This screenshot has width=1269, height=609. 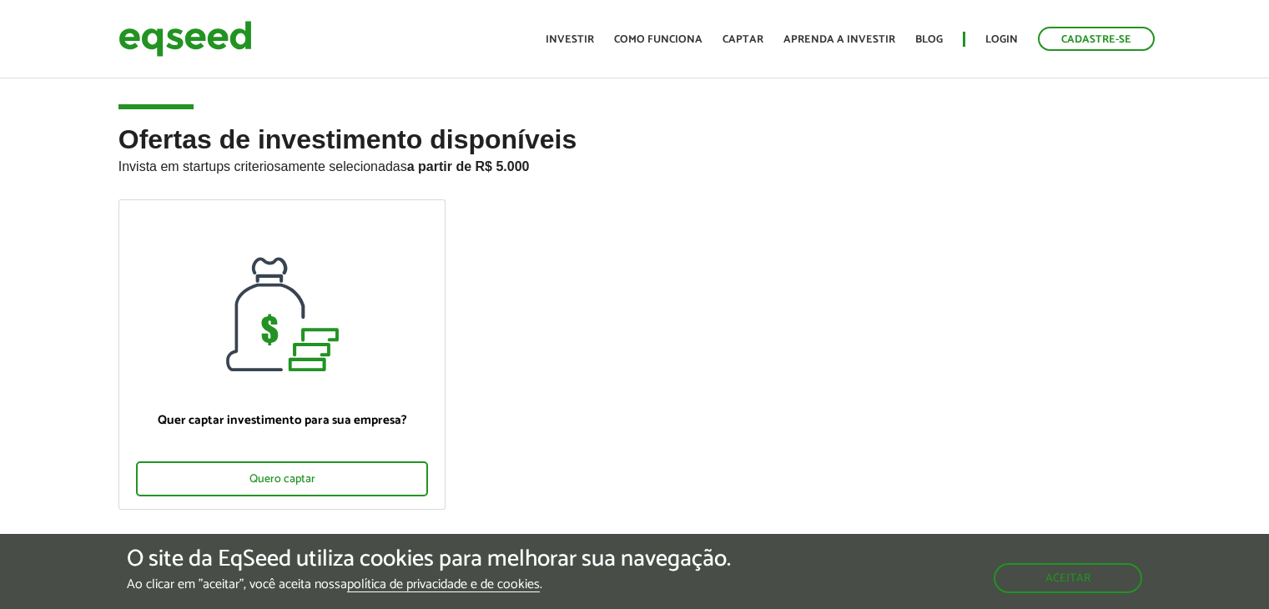 What do you see at coordinates (635, 164) in the screenshot?
I see `p: Invista em startups criteriosamente selecionadas` at bounding box center [635, 164].